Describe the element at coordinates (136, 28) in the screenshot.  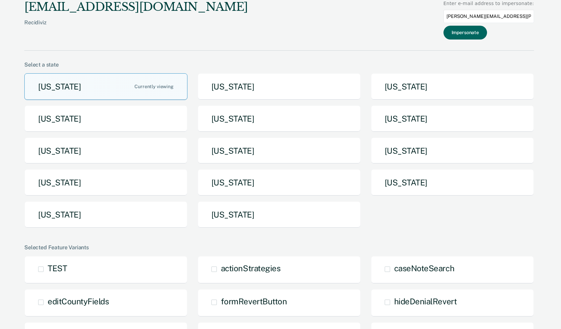
I see `div: Recidiviz` at that location.